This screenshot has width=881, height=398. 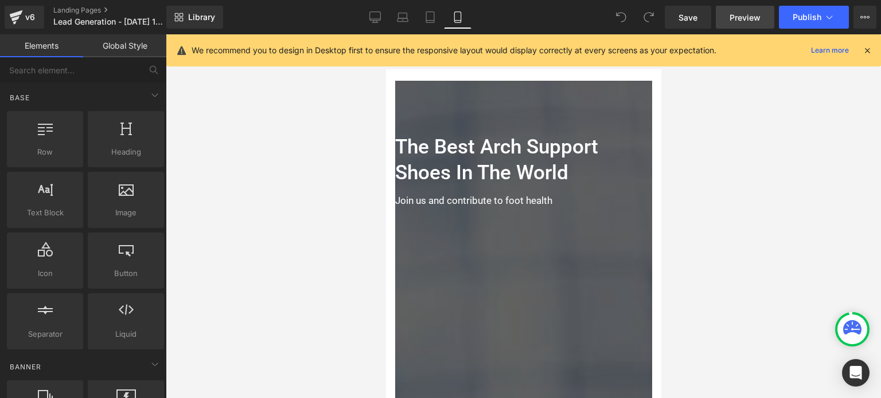 I want to click on span: Base, so click(x=19, y=97).